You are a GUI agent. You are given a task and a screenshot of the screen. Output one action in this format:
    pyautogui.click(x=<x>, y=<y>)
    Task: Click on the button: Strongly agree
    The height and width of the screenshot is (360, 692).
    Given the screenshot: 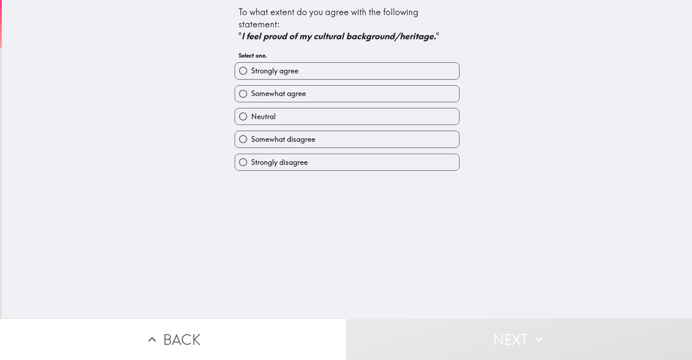 What is the action you would take?
    pyautogui.click(x=347, y=71)
    